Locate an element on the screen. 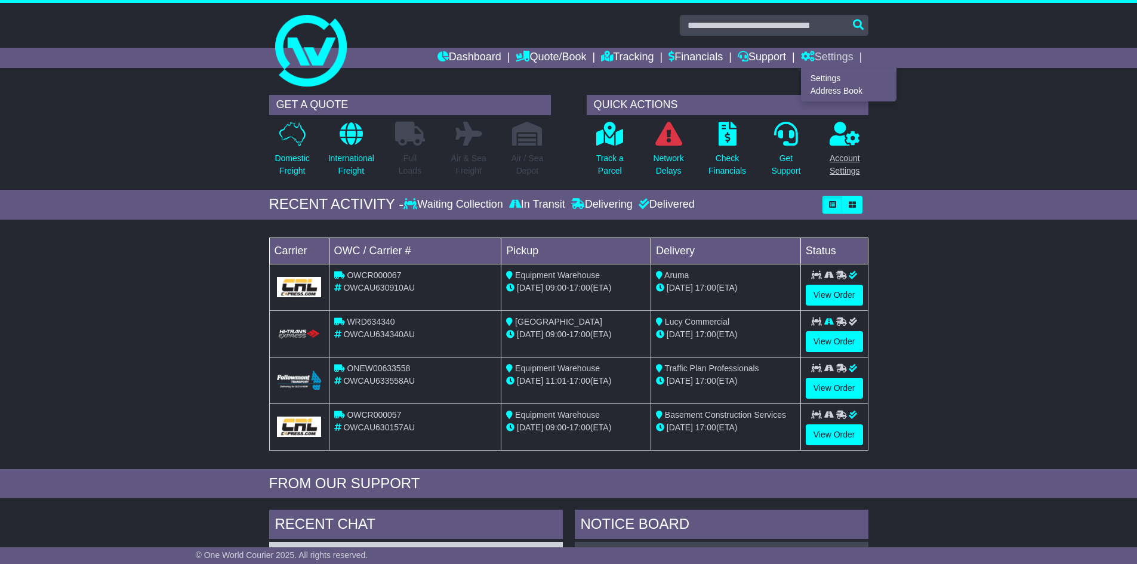  span: OWCAU630157AU is located at coordinates (379, 427).